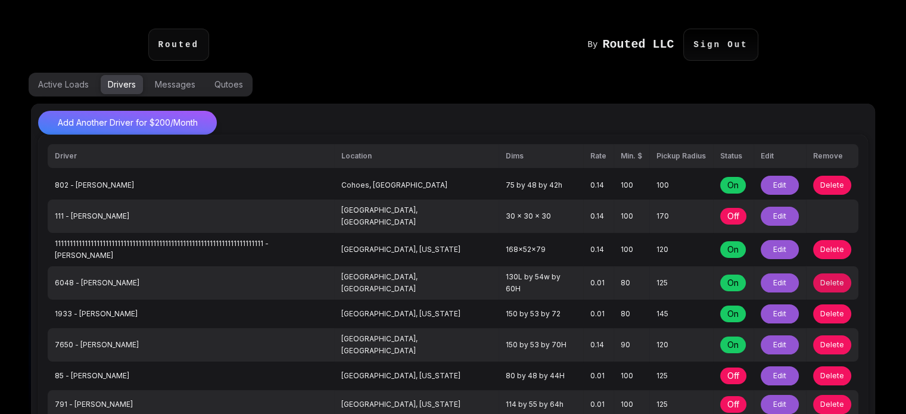 This screenshot has width=906, height=414. What do you see at coordinates (535, 404) in the screenshot?
I see `span: 114 by 55 by 64h` at bounding box center [535, 404].